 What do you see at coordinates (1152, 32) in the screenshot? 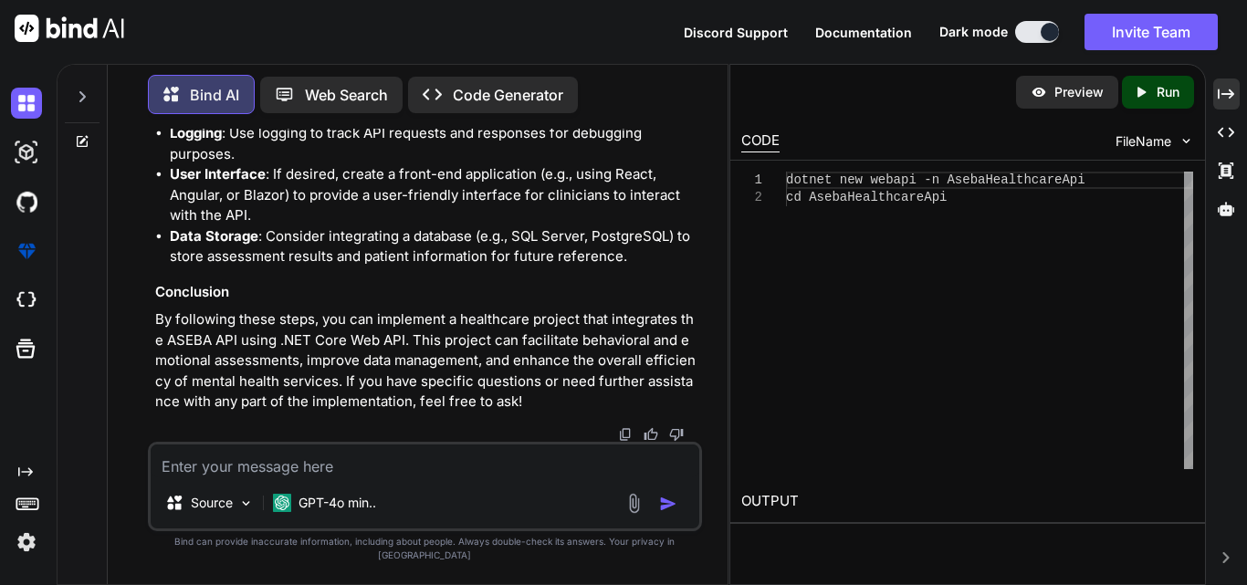
I see `button: Invite Team` at bounding box center [1152, 32].